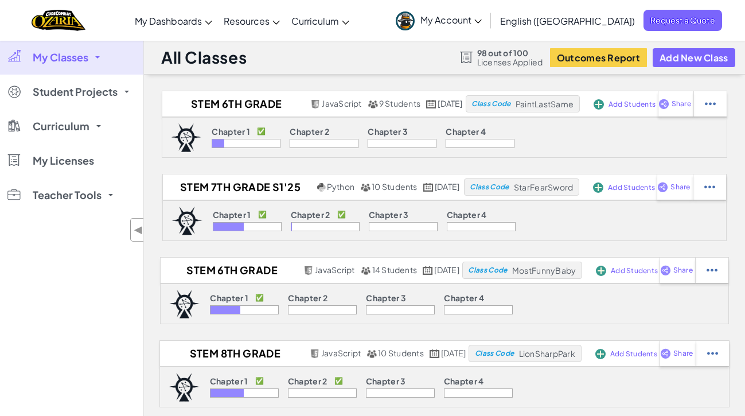 The image size is (745, 416). Describe the element at coordinates (233, 353) in the screenshot. I see `h2: STEM 8th Grade S2'25` at that location.